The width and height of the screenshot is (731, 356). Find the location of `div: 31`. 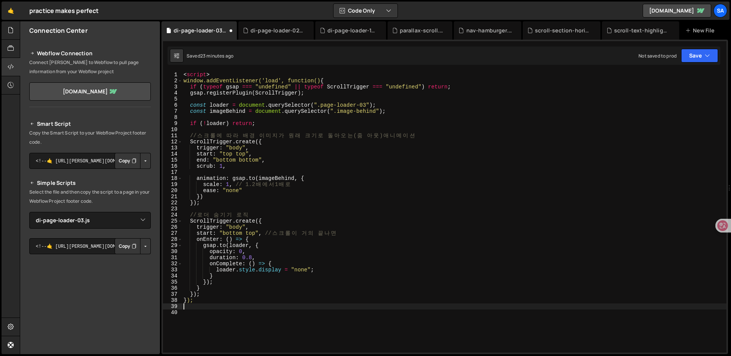

div: 31 is located at coordinates (173, 258).